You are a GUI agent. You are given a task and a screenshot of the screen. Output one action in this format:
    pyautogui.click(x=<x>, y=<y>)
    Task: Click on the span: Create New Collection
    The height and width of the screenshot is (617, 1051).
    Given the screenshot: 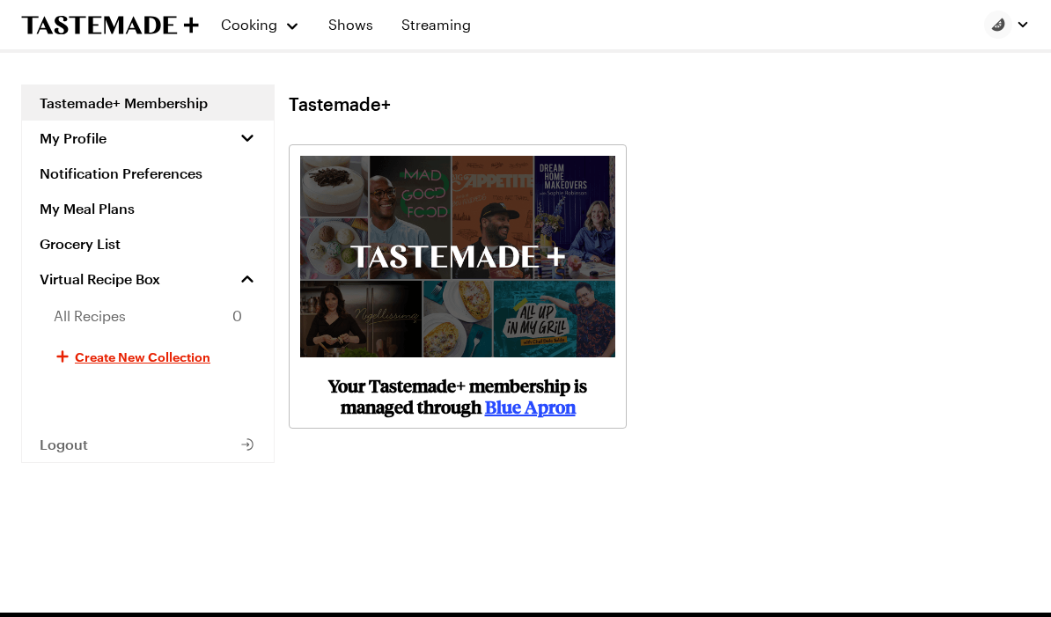 What is the action you would take?
    pyautogui.click(x=143, y=357)
    